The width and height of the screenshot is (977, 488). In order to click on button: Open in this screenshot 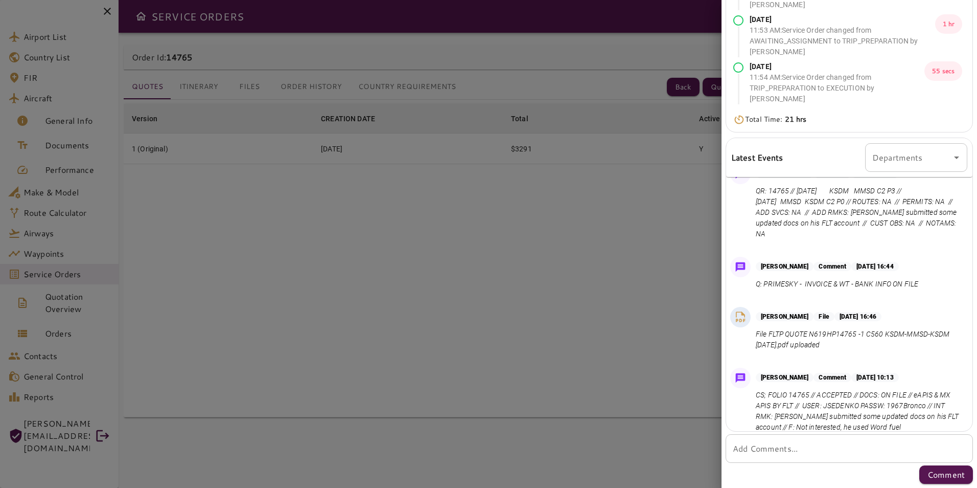, I will do `click(957, 157)`.